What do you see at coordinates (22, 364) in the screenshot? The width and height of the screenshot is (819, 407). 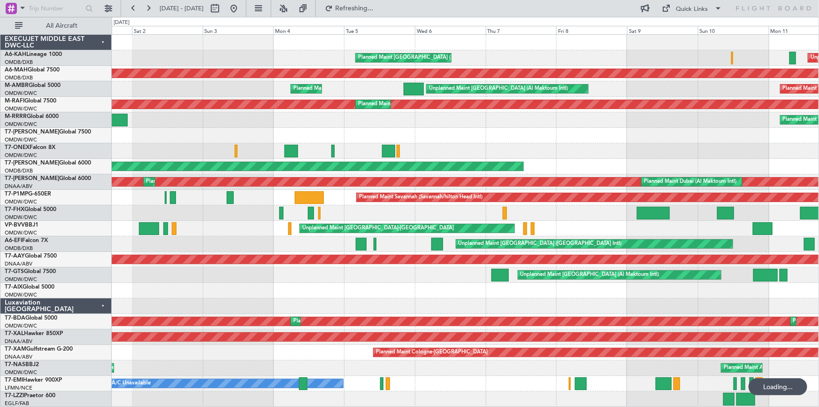 I see `a: T7-NASBBJ2` at bounding box center [22, 364].